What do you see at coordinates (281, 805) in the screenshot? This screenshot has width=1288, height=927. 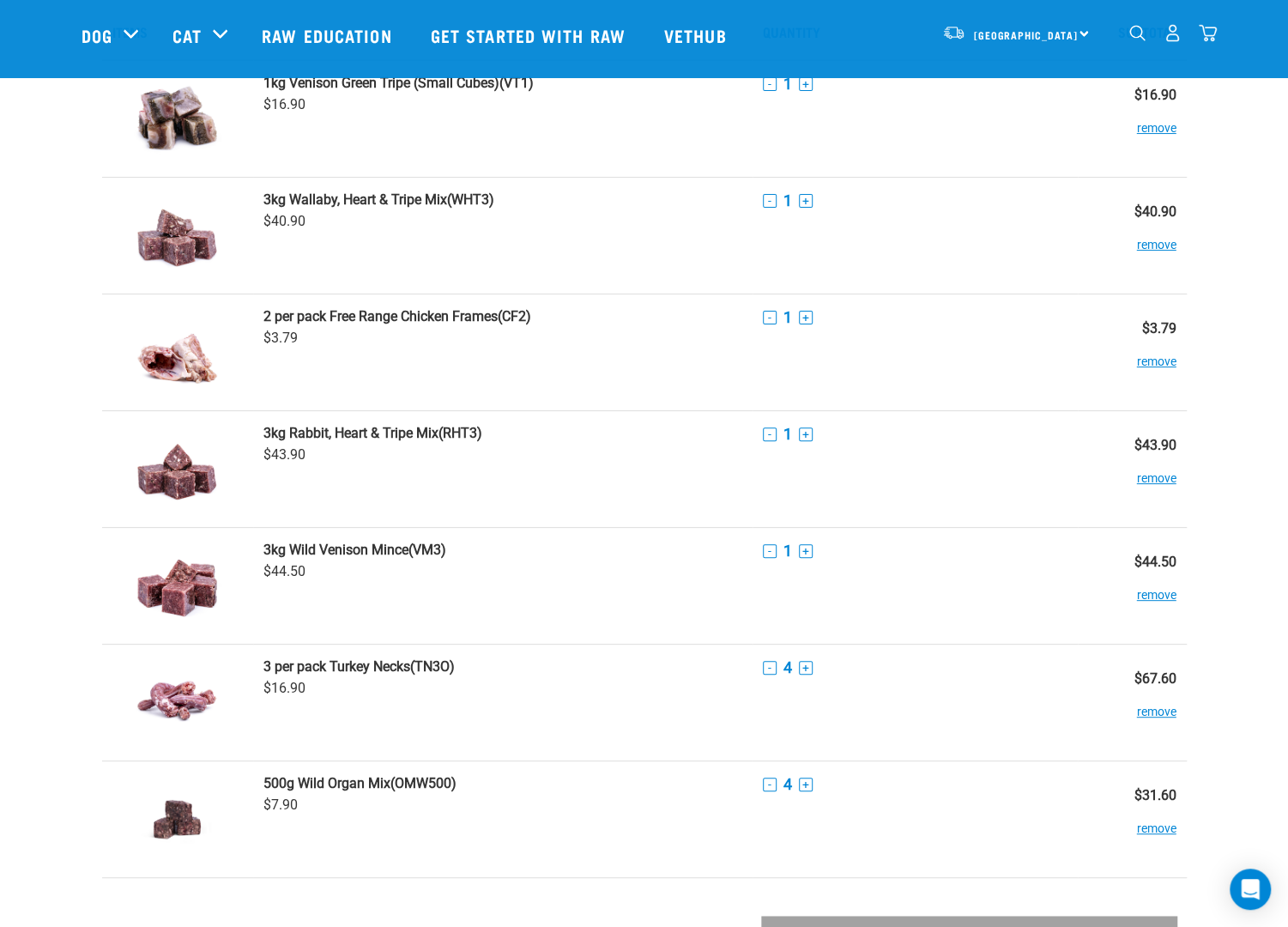 I see `span: $7.90` at bounding box center [281, 805].